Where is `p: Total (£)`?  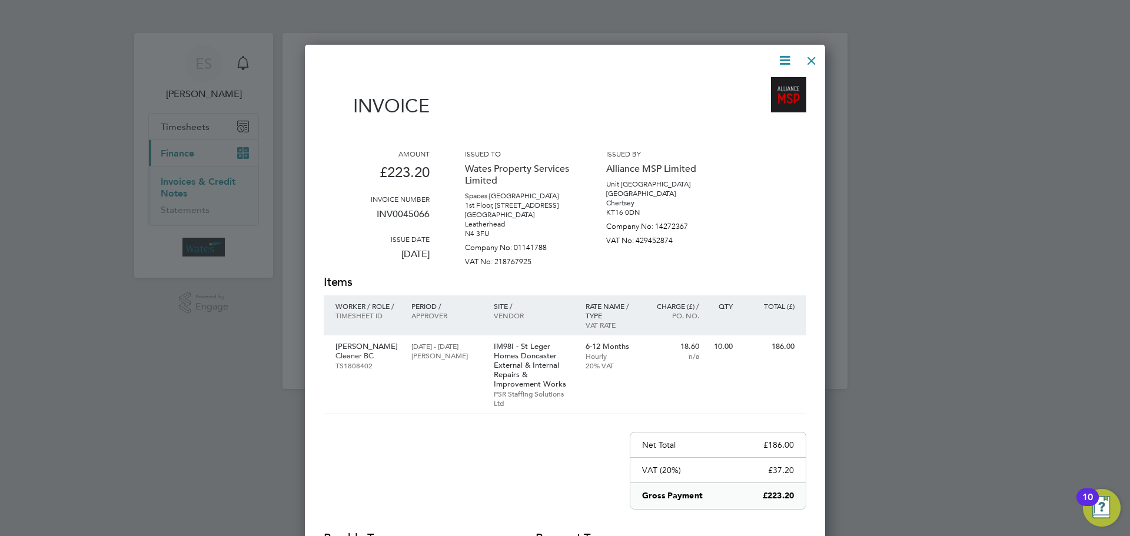
p: Total (£) is located at coordinates (769, 306).